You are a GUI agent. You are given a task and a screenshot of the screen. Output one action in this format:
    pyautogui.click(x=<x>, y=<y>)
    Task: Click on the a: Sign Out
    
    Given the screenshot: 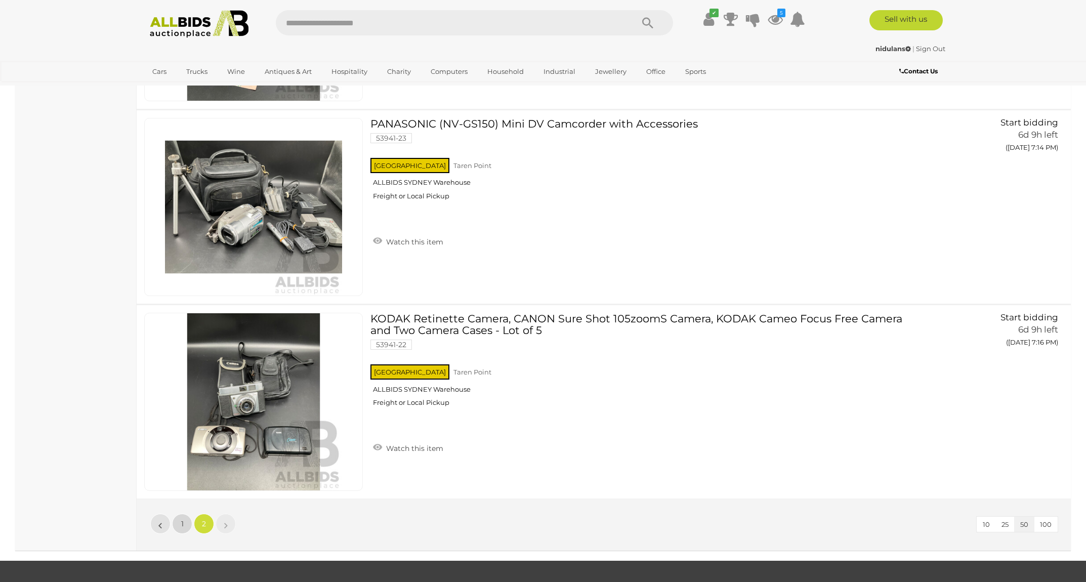 What is the action you would take?
    pyautogui.click(x=931, y=49)
    